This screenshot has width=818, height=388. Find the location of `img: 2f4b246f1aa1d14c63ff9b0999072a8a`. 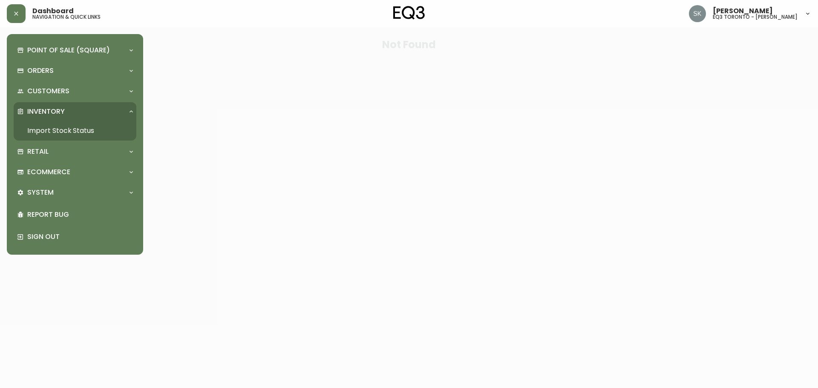

img: 2f4b246f1aa1d14c63ff9b0999072a8a is located at coordinates (698, 14).